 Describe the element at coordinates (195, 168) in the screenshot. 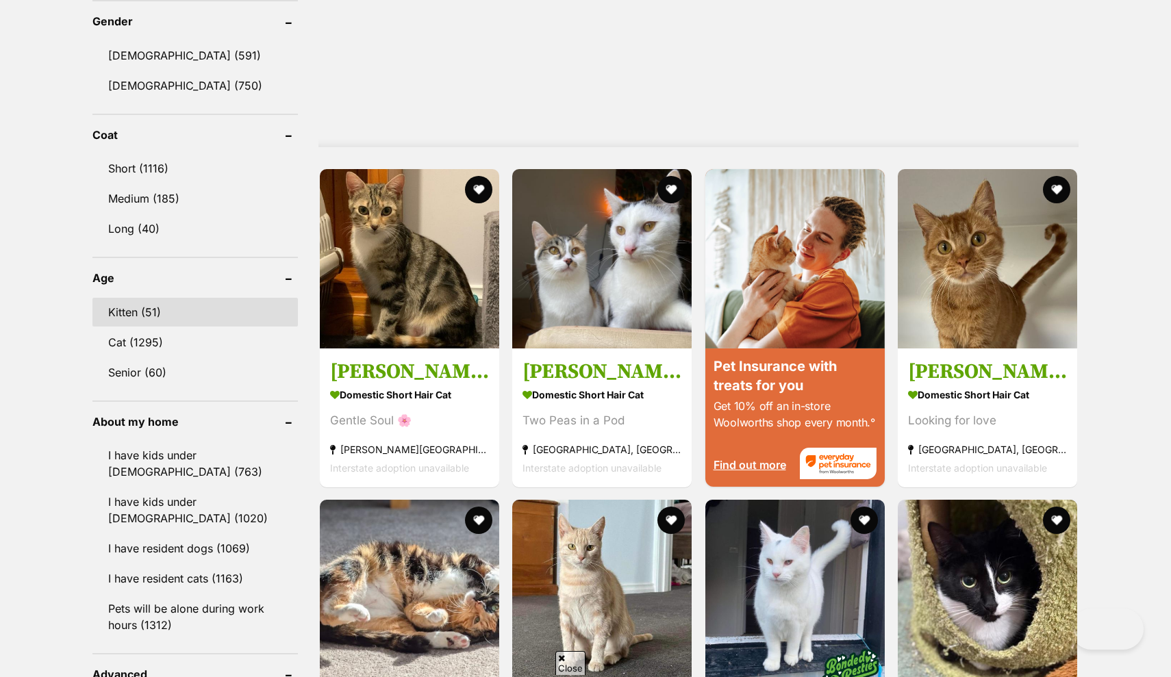

I see `a: Short (1116)` at that location.